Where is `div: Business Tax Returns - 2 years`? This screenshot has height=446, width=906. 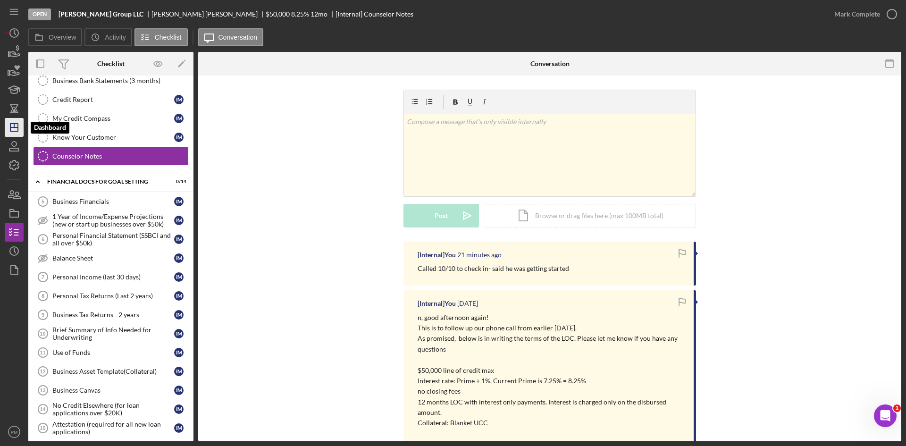 div: Business Tax Returns - 2 years is located at coordinates (113, 315).